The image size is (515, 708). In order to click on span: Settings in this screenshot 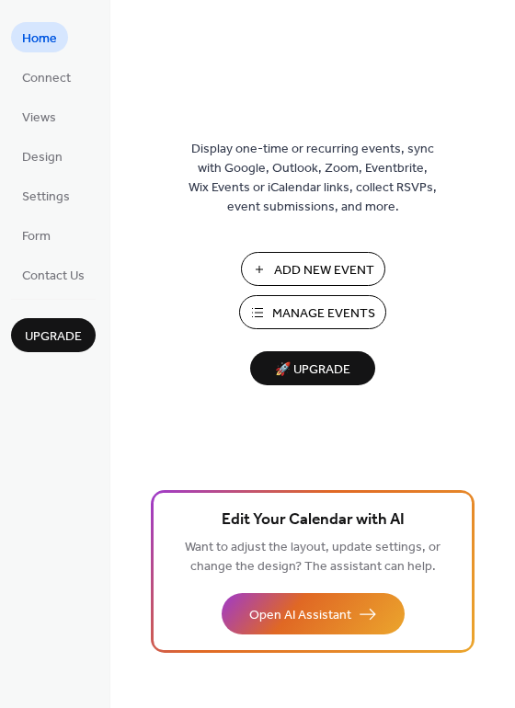, I will do `click(46, 197)`.